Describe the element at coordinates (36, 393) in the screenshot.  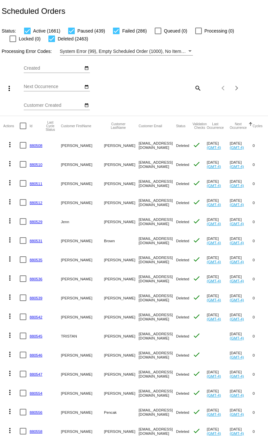
I see `a: 880554` at that location.